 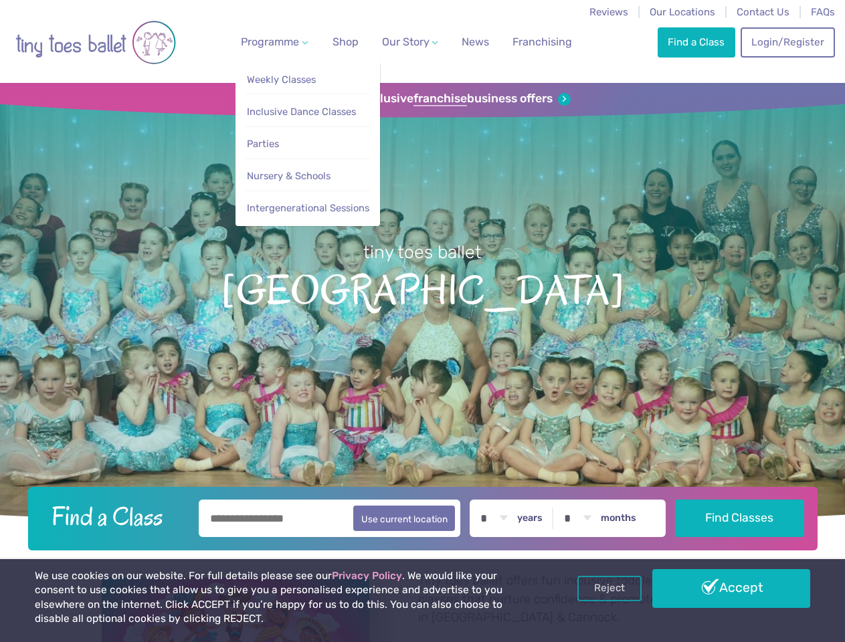 I want to click on a: Contact Us, so click(x=763, y=12).